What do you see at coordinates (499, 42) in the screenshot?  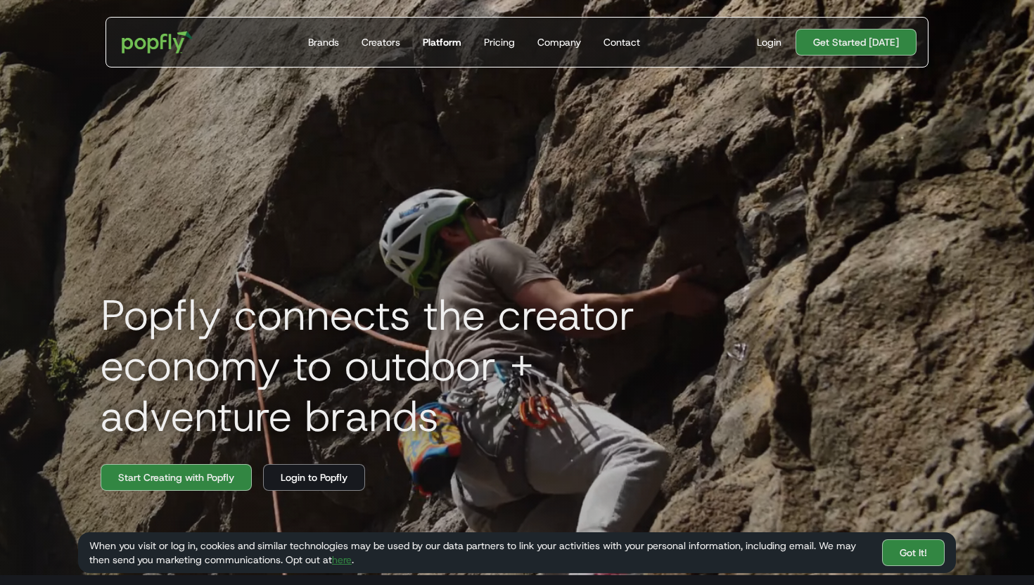 I see `a: Pricing` at bounding box center [499, 42].